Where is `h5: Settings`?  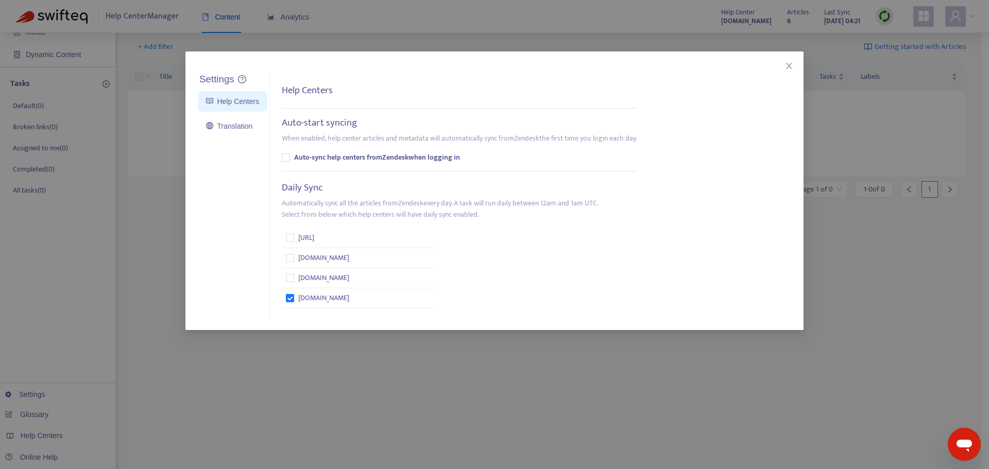
h5: Settings is located at coordinates (217, 79).